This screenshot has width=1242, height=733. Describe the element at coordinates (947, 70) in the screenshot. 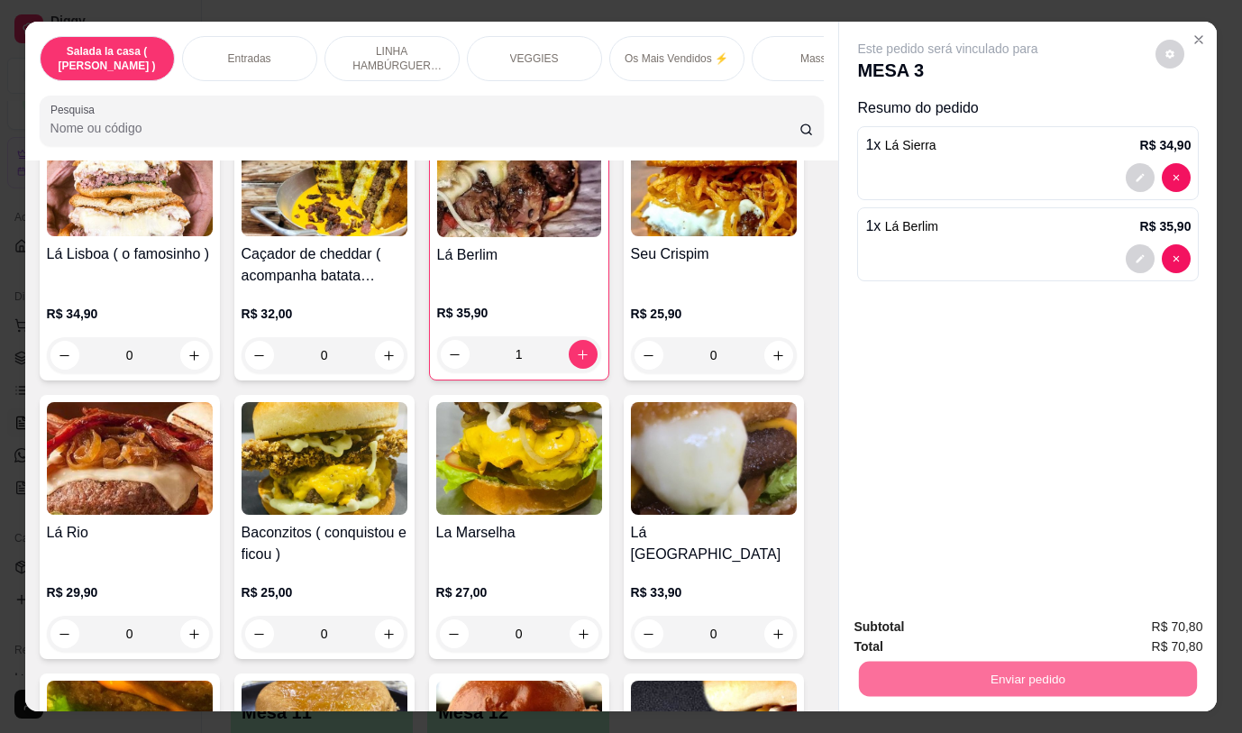

I see `p: MESA 3` at that location.